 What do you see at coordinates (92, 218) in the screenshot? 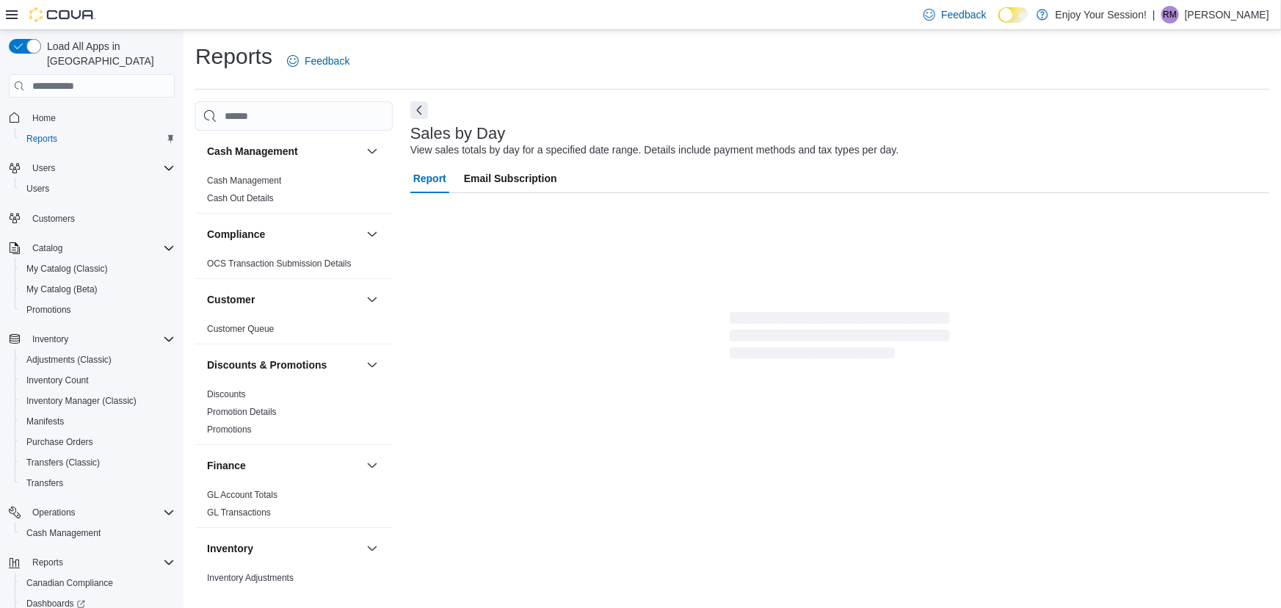
I see `button: Customers` at bounding box center [92, 218].